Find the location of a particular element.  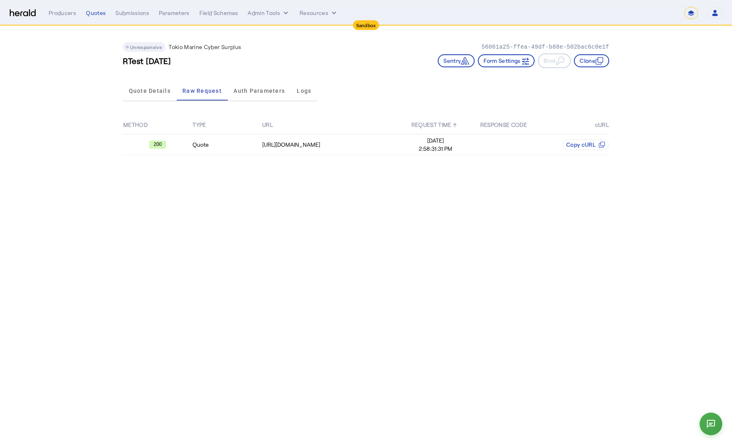

td: Quote is located at coordinates (226, 145).